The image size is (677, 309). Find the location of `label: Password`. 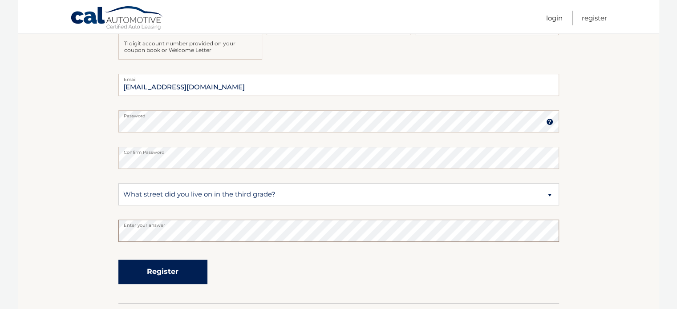

label: Password is located at coordinates (339, 114).